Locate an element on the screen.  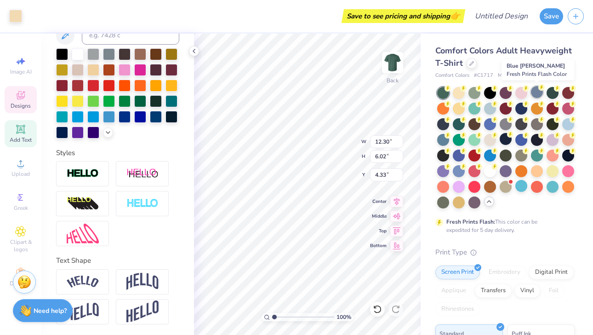
span: Upload is located at coordinates (21, 174).